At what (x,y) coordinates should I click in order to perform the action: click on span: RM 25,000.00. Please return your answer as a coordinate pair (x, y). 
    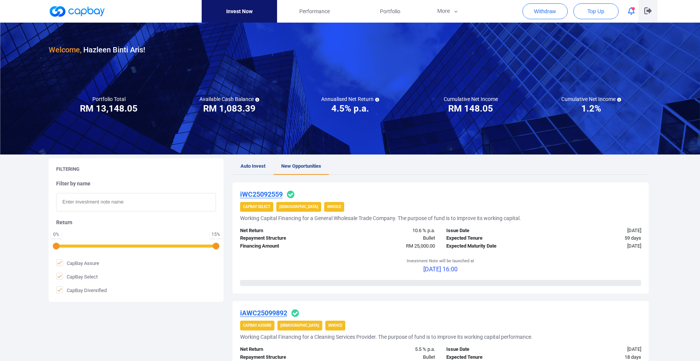
    Looking at the image, I should click on (420, 246).